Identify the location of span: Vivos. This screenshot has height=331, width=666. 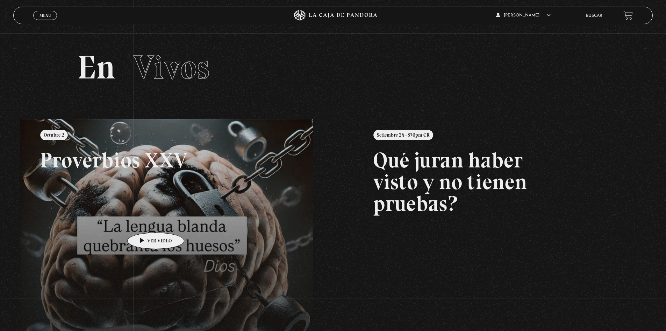
(171, 67).